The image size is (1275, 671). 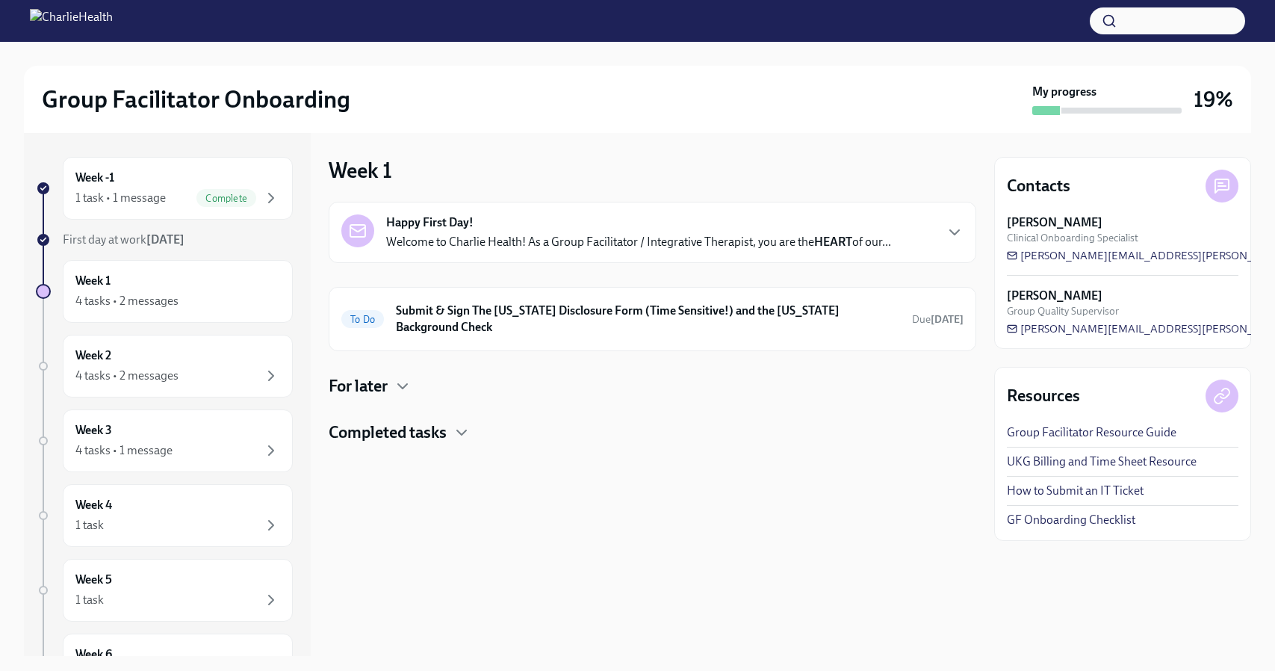 I want to click on h6: Week 5, so click(x=93, y=580).